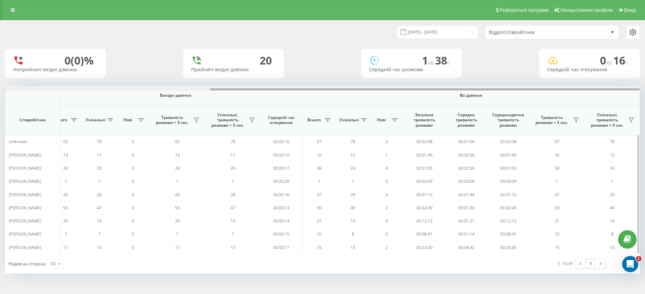 The width and height of the screenshot is (645, 294). What do you see at coordinates (424, 208) in the screenshot?
I see `td: 00:32:49` at bounding box center [424, 208].